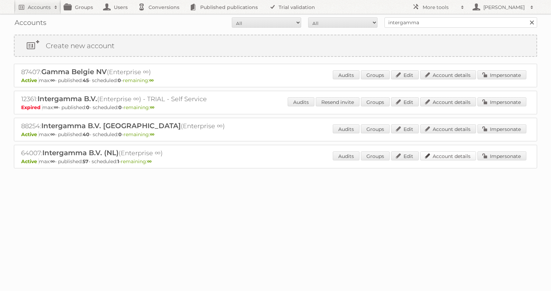 The width and height of the screenshot is (551, 291). Describe the element at coordinates (142, 72) in the screenshot. I see `h2: 87407: (Enterprise ∞)` at that location.